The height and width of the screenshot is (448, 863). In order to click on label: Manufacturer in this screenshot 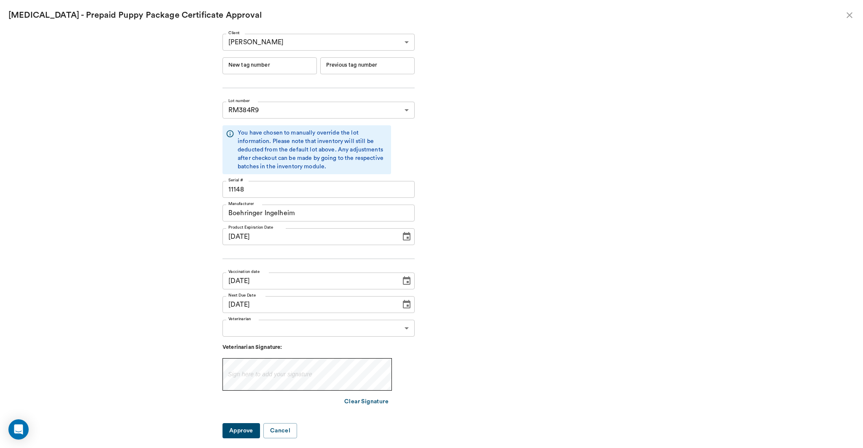, I will do `click(241, 204)`.